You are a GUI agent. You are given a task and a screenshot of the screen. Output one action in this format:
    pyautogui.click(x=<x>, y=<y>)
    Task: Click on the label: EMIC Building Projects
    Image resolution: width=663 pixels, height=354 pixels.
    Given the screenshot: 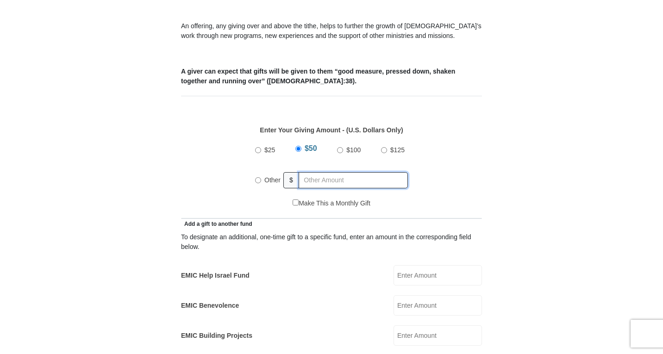 What is the action you would take?
    pyautogui.click(x=217, y=336)
    